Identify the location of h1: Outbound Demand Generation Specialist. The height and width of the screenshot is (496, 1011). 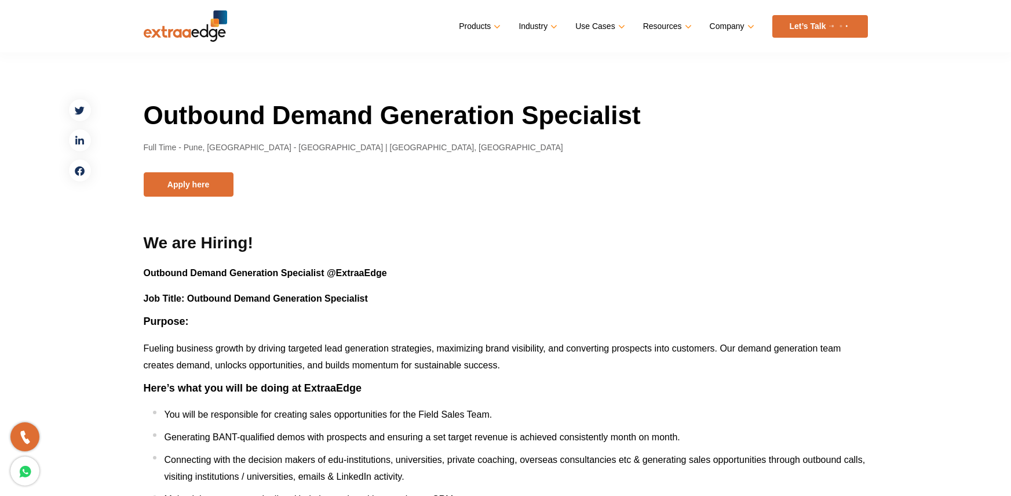
(506, 115).